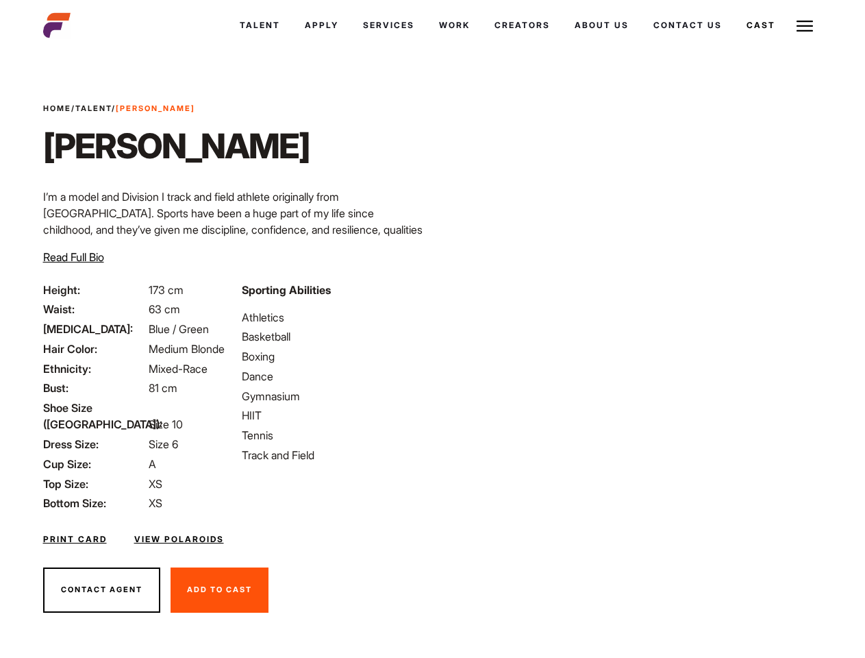 The image size is (865, 658). I want to click on span: Height:, so click(95, 290).